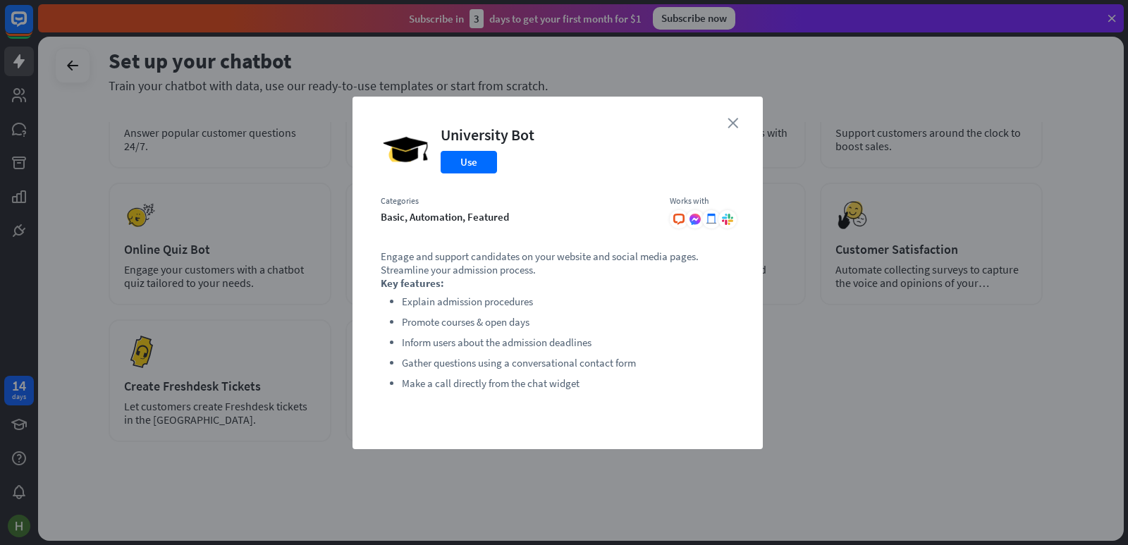  What do you see at coordinates (518, 201) in the screenshot?
I see `div: Categories` at bounding box center [518, 201].